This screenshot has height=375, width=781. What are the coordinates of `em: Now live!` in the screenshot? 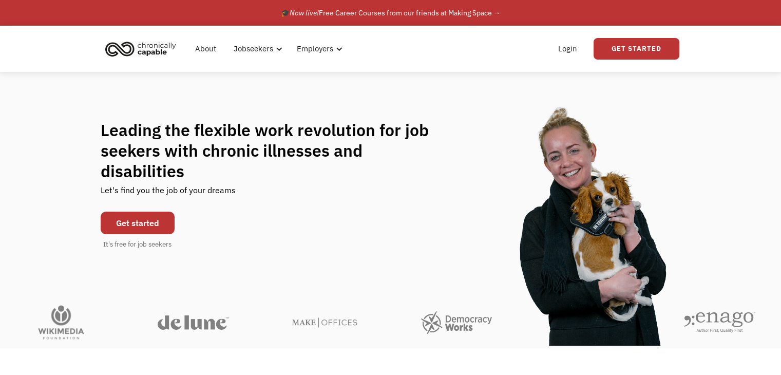 It's located at (304, 13).